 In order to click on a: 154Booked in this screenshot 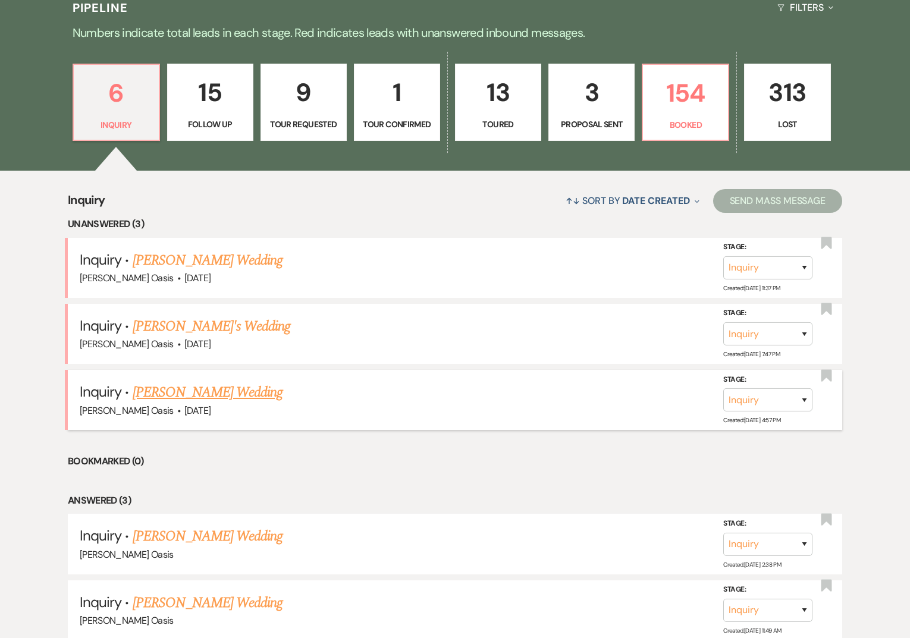, I will do `click(685, 102)`.